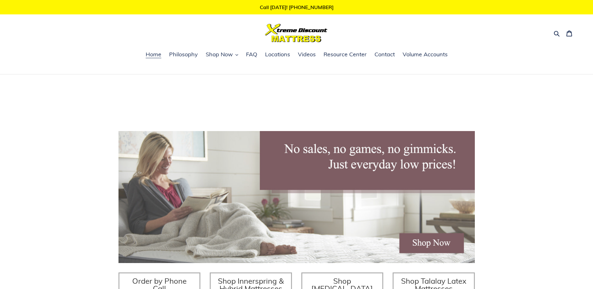 This screenshot has height=289, width=593. What do you see at coordinates (252, 54) in the screenshot?
I see `span: FAQ` at bounding box center [252, 54].